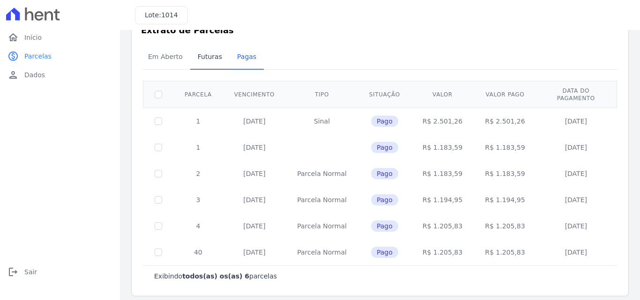 The height and width of the screenshot is (300, 640). I want to click on th: Valor pago, so click(504, 94).